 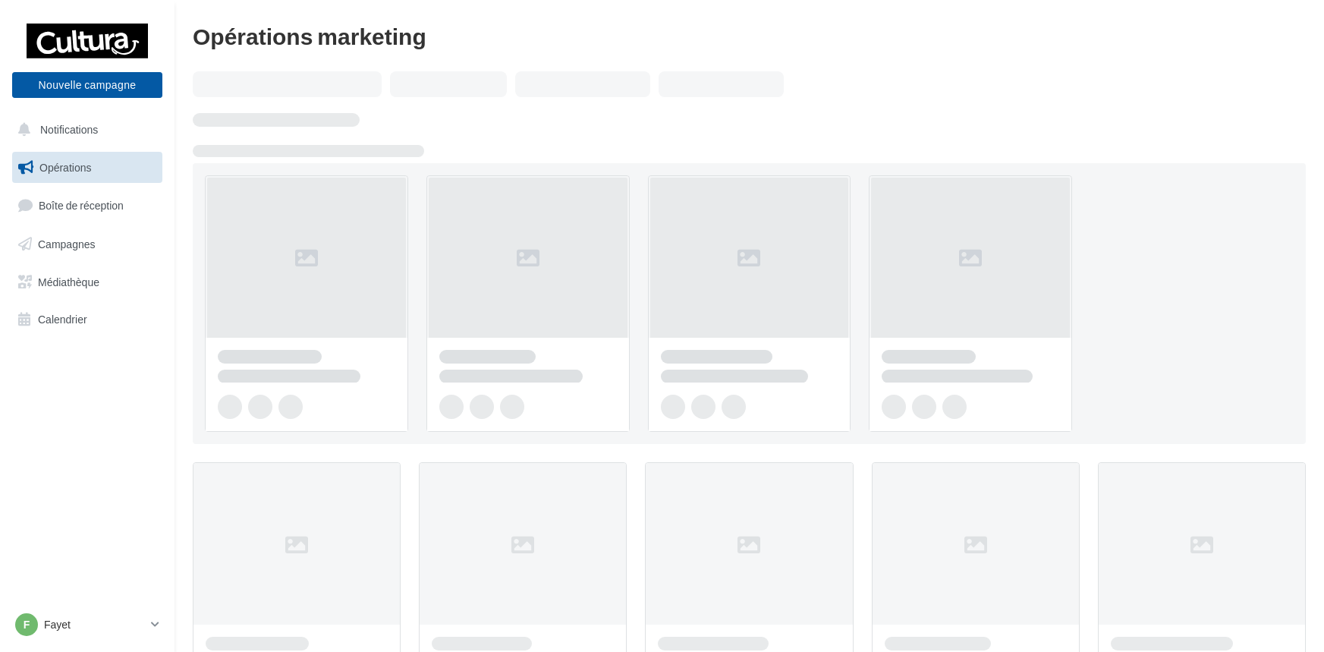 What do you see at coordinates (65, 167) in the screenshot?
I see `span: Opérations` at bounding box center [65, 167].